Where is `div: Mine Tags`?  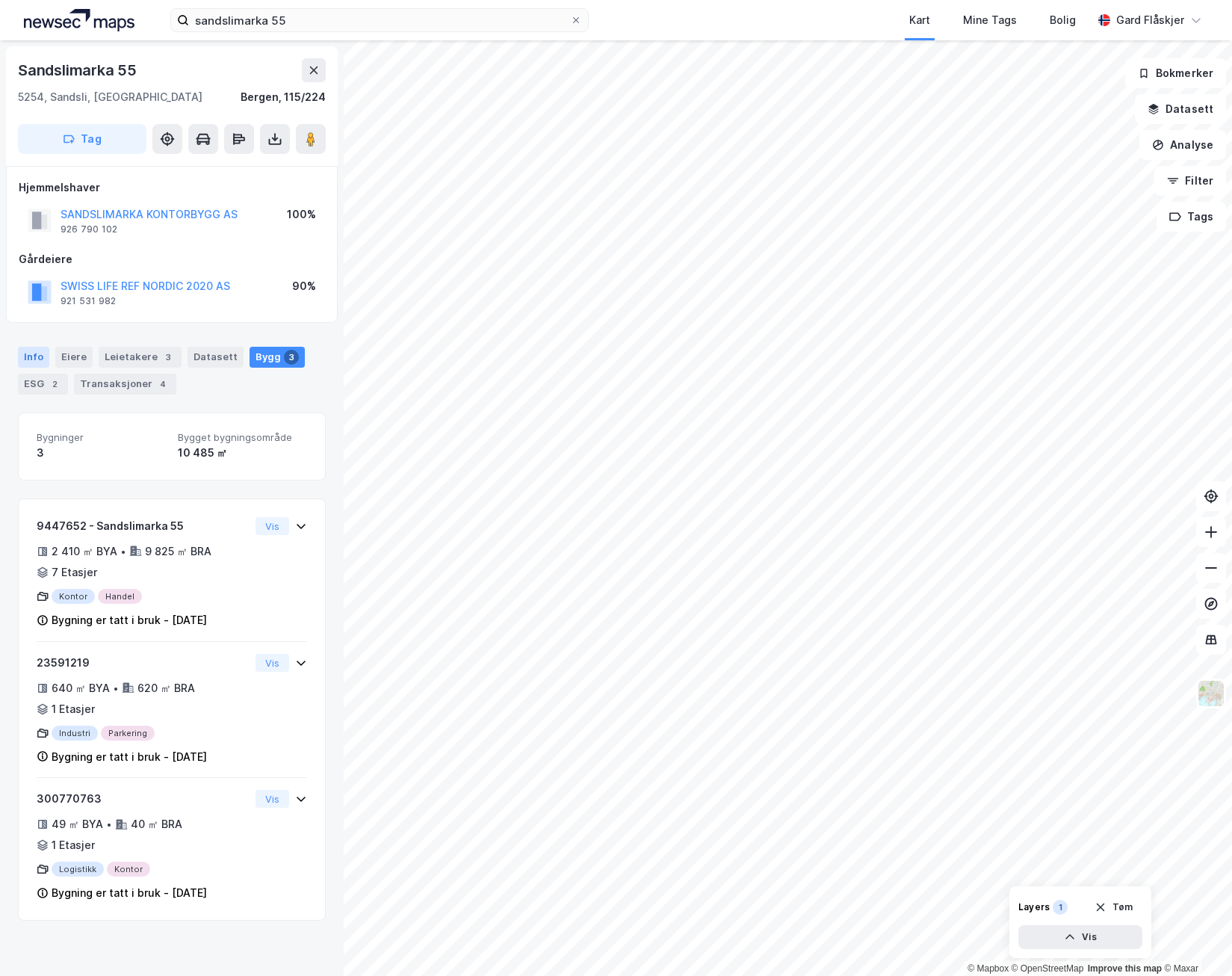
div: Mine Tags is located at coordinates (990, 20).